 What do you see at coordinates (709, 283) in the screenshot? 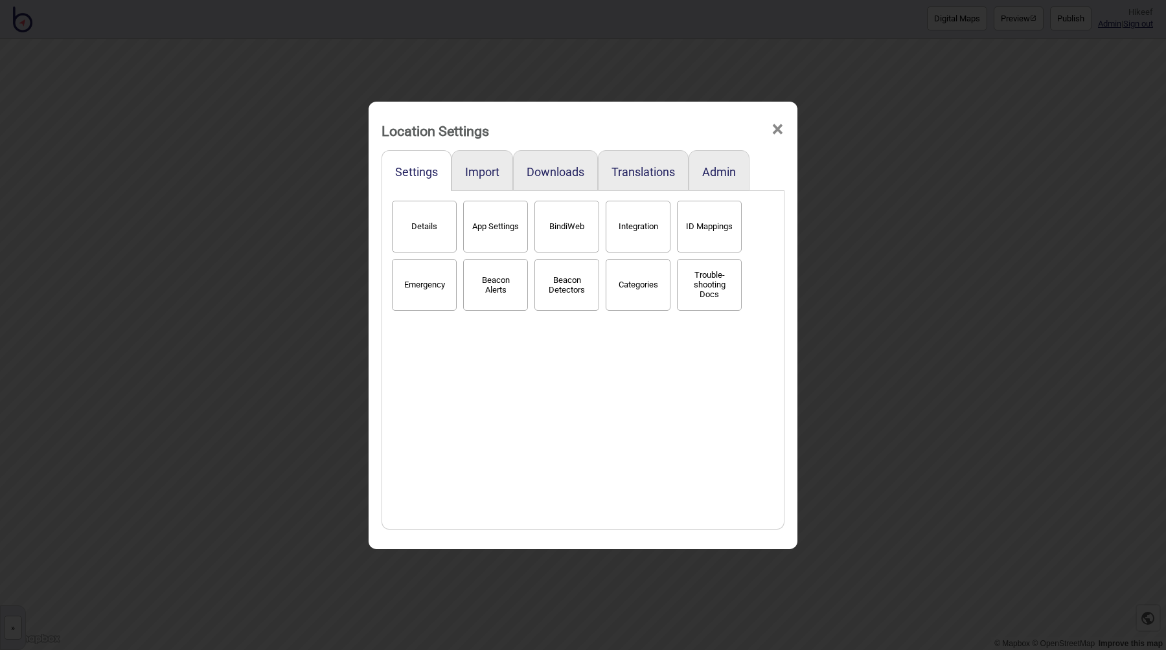
I see `a: Trouble-shooting Docs` at bounding box center [709, 283].